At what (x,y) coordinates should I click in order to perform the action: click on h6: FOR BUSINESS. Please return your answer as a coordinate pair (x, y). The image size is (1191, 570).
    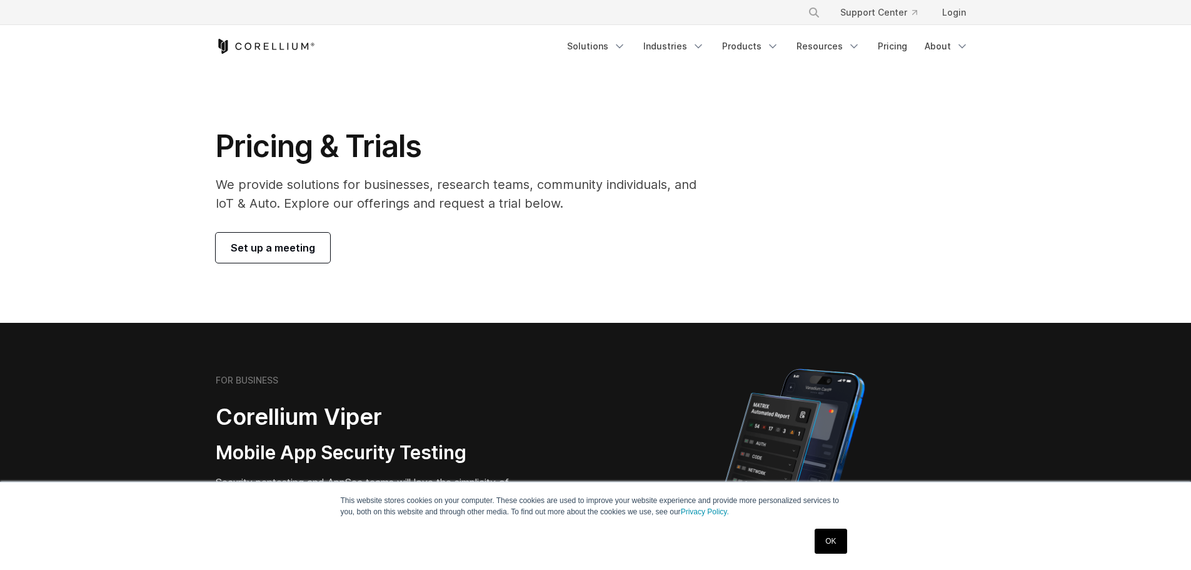
    Looking at the image, I should click on (247, 380).